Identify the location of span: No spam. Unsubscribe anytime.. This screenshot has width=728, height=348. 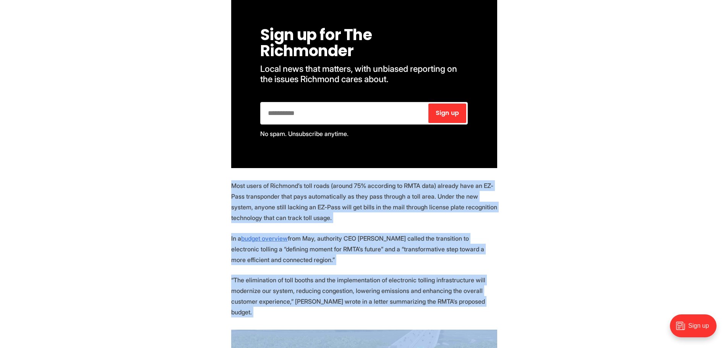
(304, 134).